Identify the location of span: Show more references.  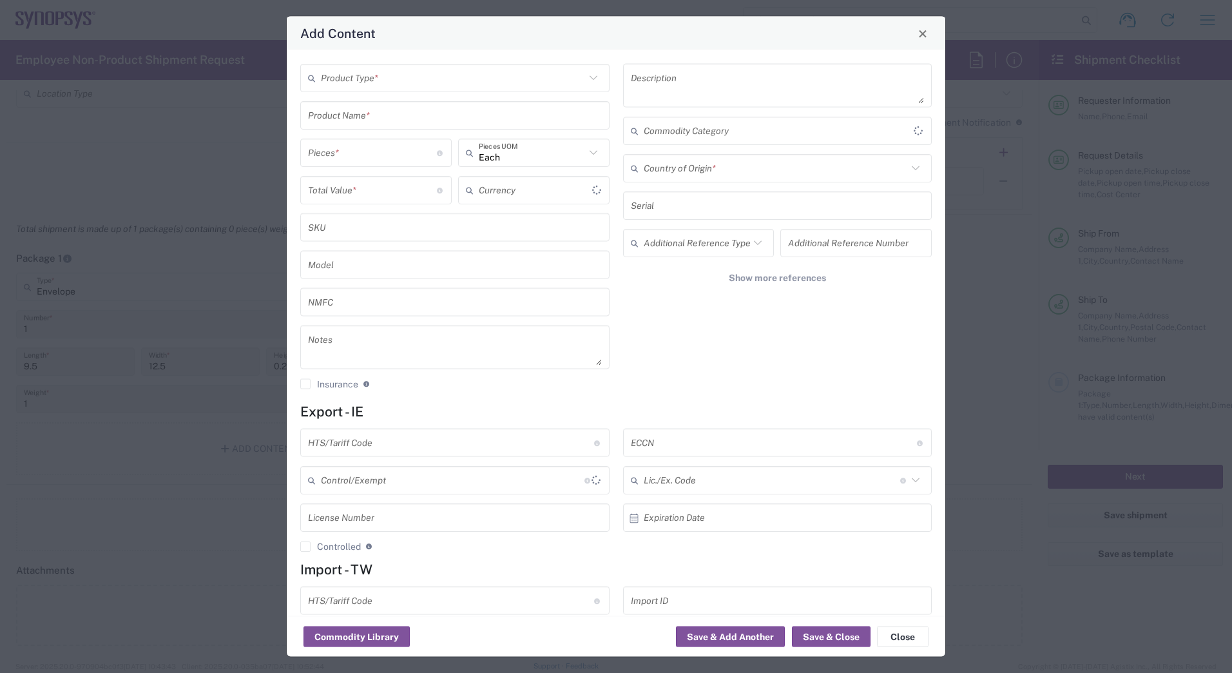
(777, 278).